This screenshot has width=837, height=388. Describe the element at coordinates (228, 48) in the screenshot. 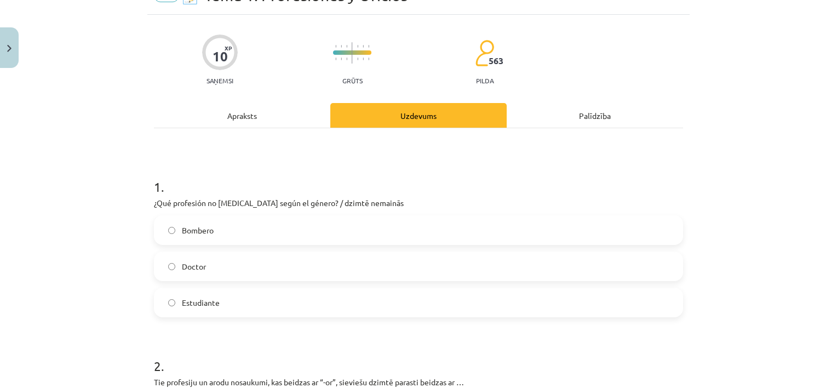

I see `span: XP` at that location.